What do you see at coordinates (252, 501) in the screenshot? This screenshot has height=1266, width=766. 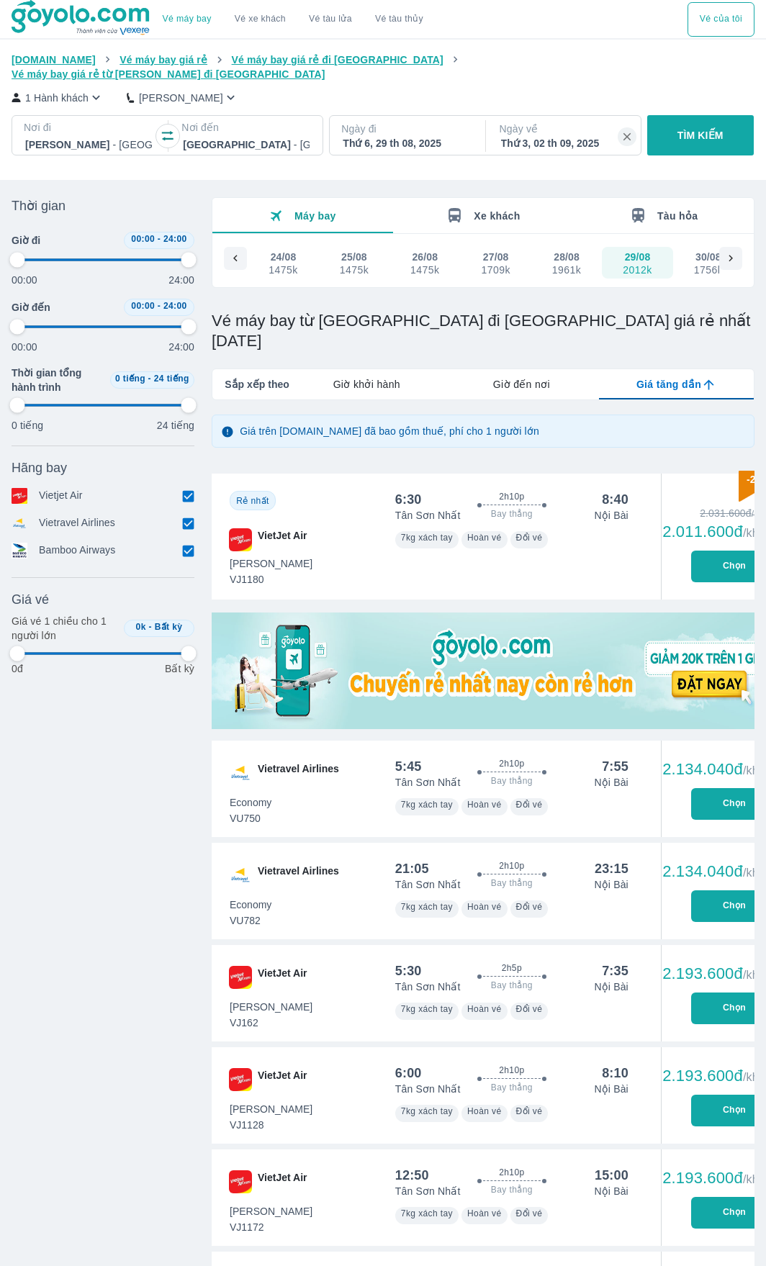 I see `span: Rẻ nhất` at bounding box center [252, 501].